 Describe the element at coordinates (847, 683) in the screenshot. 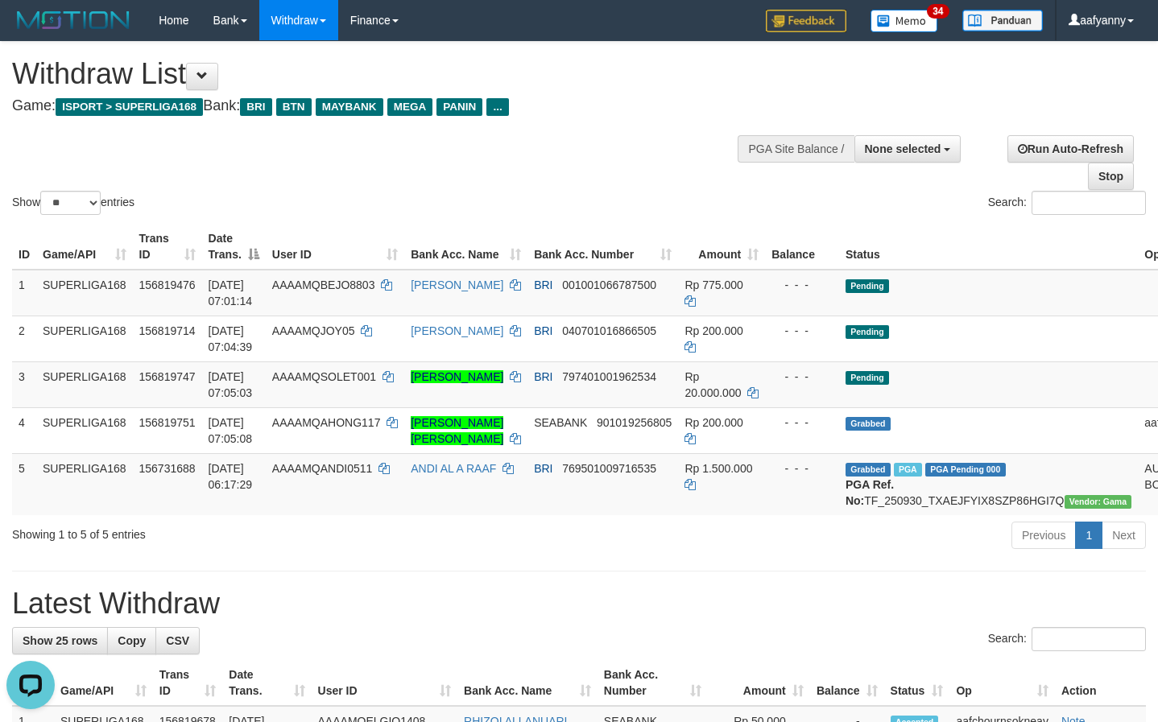

I see `th: Balance: activate to sort column ascending` at that location.